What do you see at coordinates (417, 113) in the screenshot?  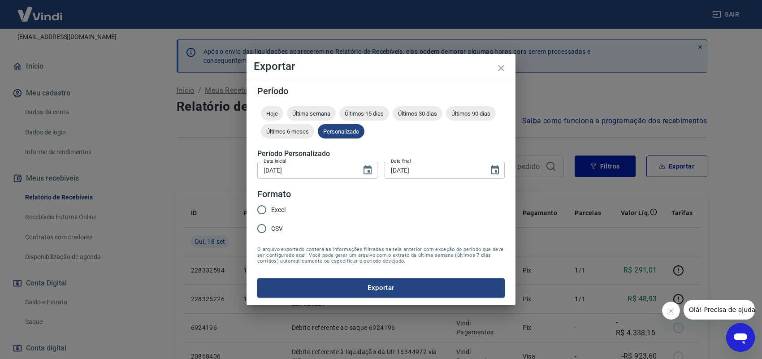 I see `span: Últimos 30 dias` at bounding box center [417, 113].